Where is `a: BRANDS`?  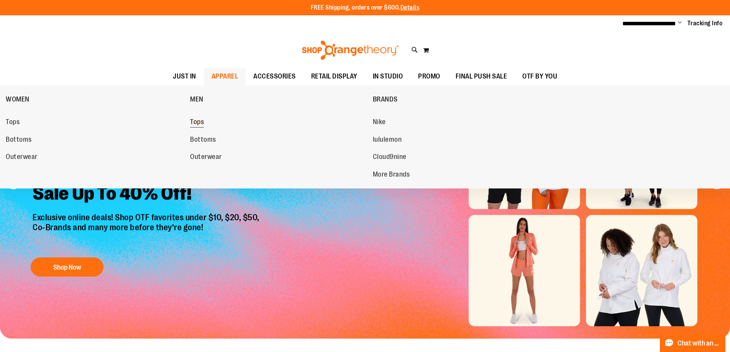 a: BRANDS is located at coordinates (463, 99).